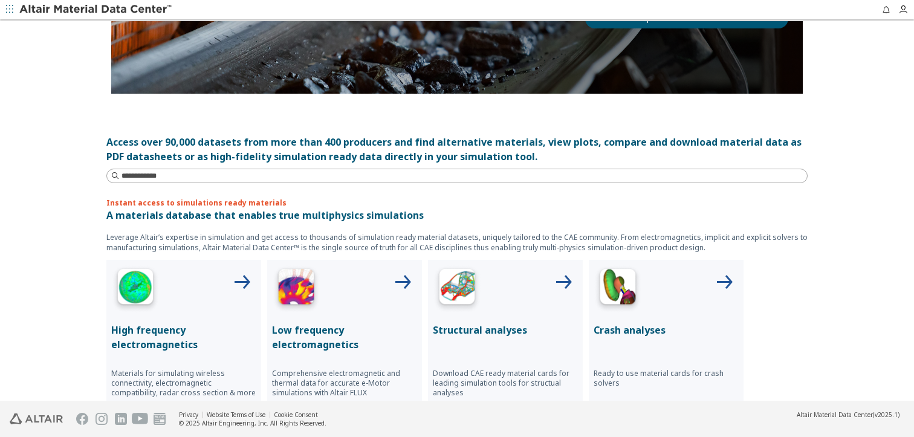  I want to click on img: Low Frequency Icon, so click(296, 289).